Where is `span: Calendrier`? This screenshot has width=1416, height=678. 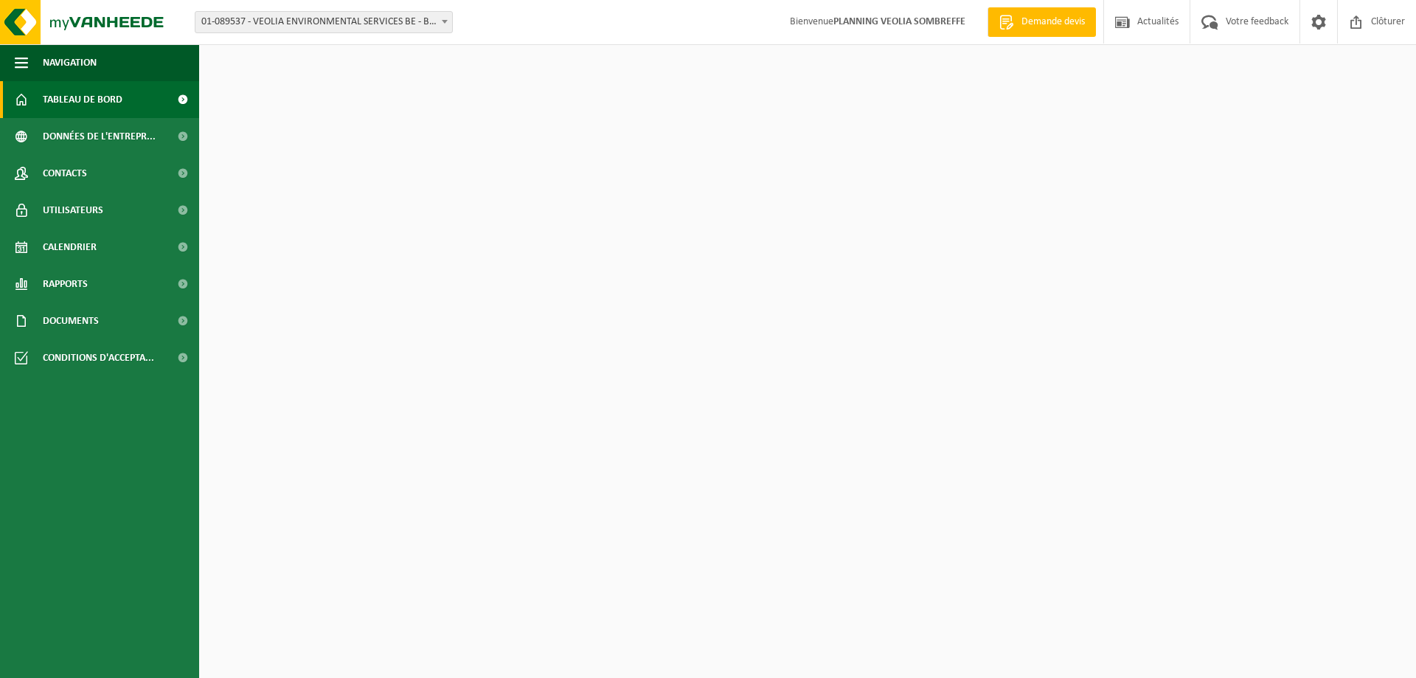 span: Calendrier is located at coordinates (69, 247).